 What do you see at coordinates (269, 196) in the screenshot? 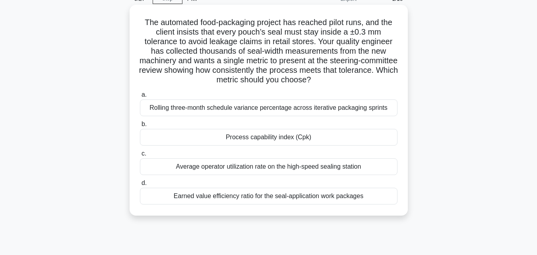
I see `div: Earned value efficiency ratio for the seal-application work packages` at bounding box center [269, 196].